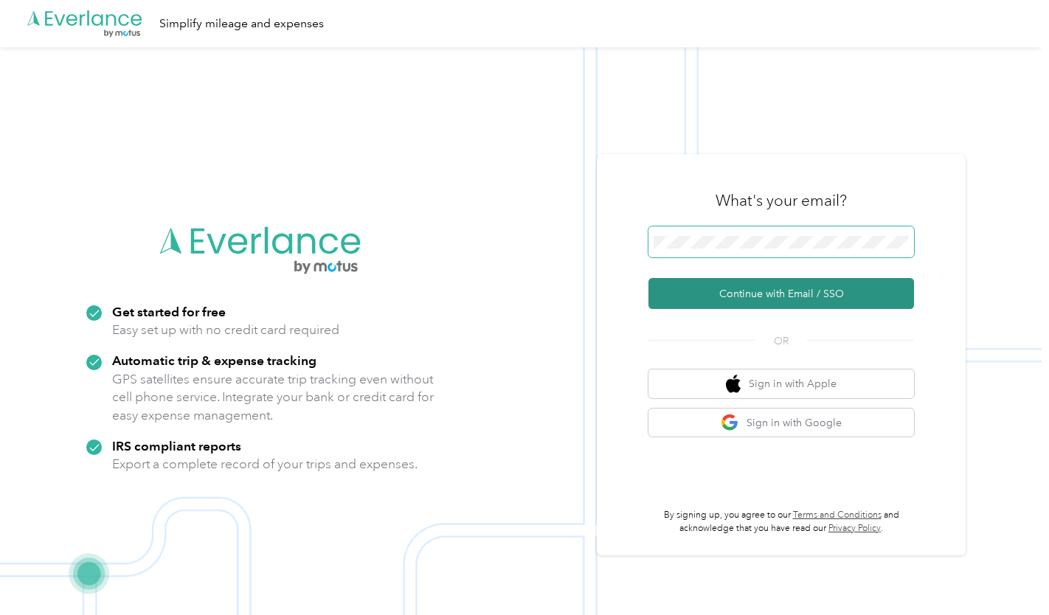 This screenshot has height=615, width=1049. Describe the element at coordinates (781, 521) in the screenshot. I see `p: By signing up, you agree to our and acknowledge that you have read our .` at that location.